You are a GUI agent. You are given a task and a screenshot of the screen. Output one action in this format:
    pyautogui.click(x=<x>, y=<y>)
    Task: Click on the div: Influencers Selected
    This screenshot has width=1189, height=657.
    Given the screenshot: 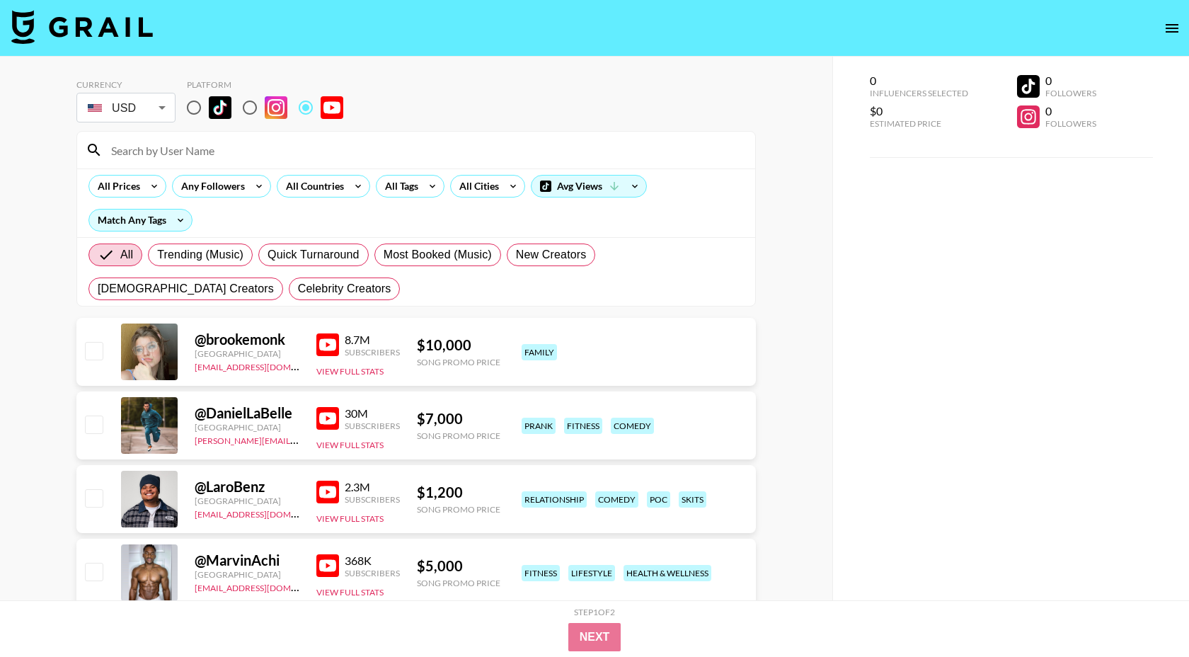 What is the action you would take?
    pyautogui.click(x=919, y=93)
    